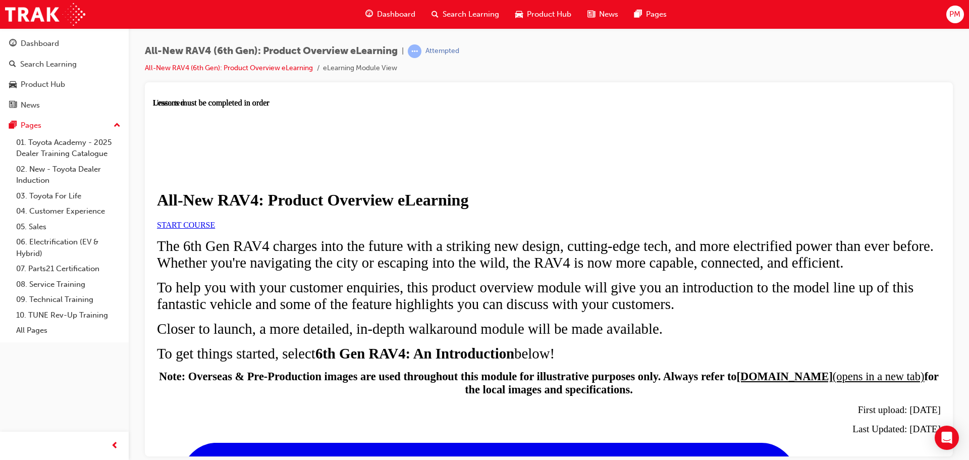 The height and width of the screenshot is (460, 969). What do you see at coordinates (442, 51) in the screenshot?
I see `div: Attempted` at bounding box center [442, 51].